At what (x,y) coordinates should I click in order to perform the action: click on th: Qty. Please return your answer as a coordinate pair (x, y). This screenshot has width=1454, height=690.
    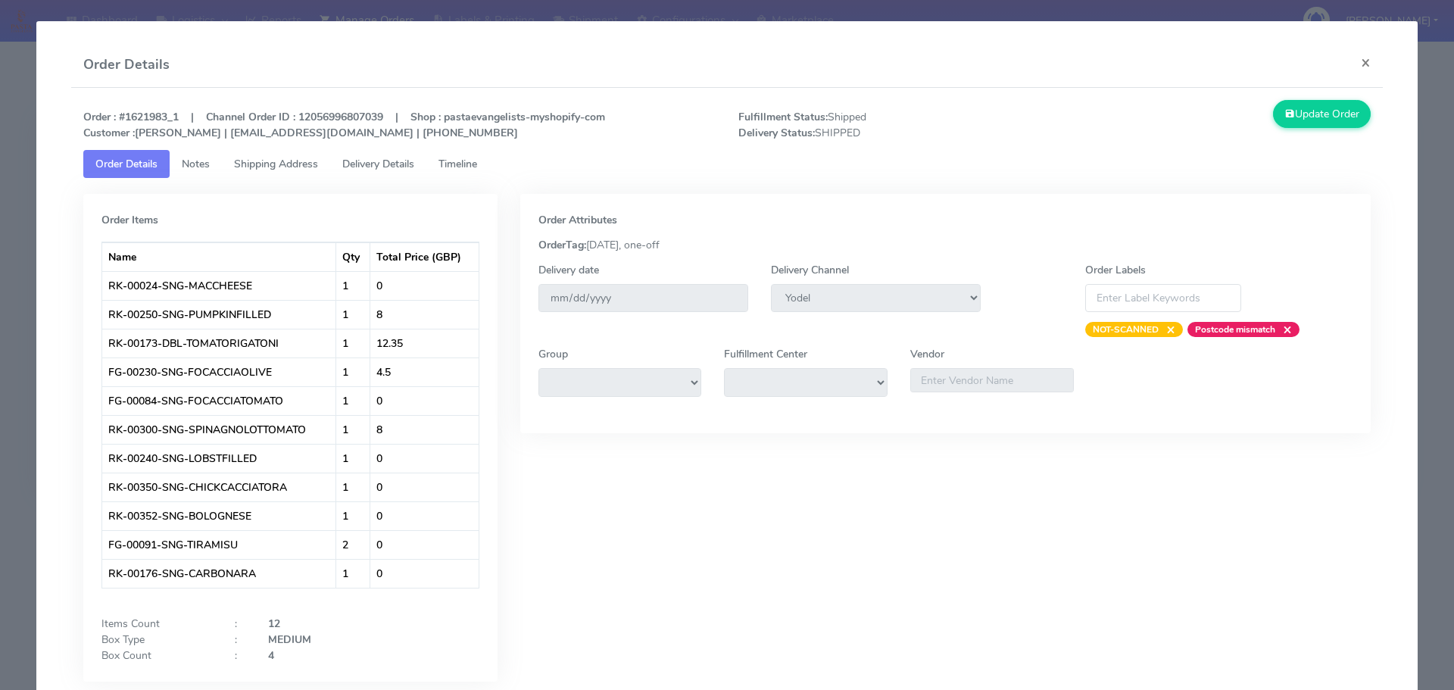
    Looking at the image, I should click on (353, 257).